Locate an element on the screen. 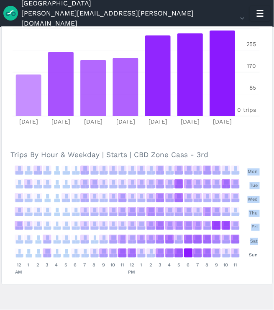  div: 12 PM is located at coordinates (132, 268).